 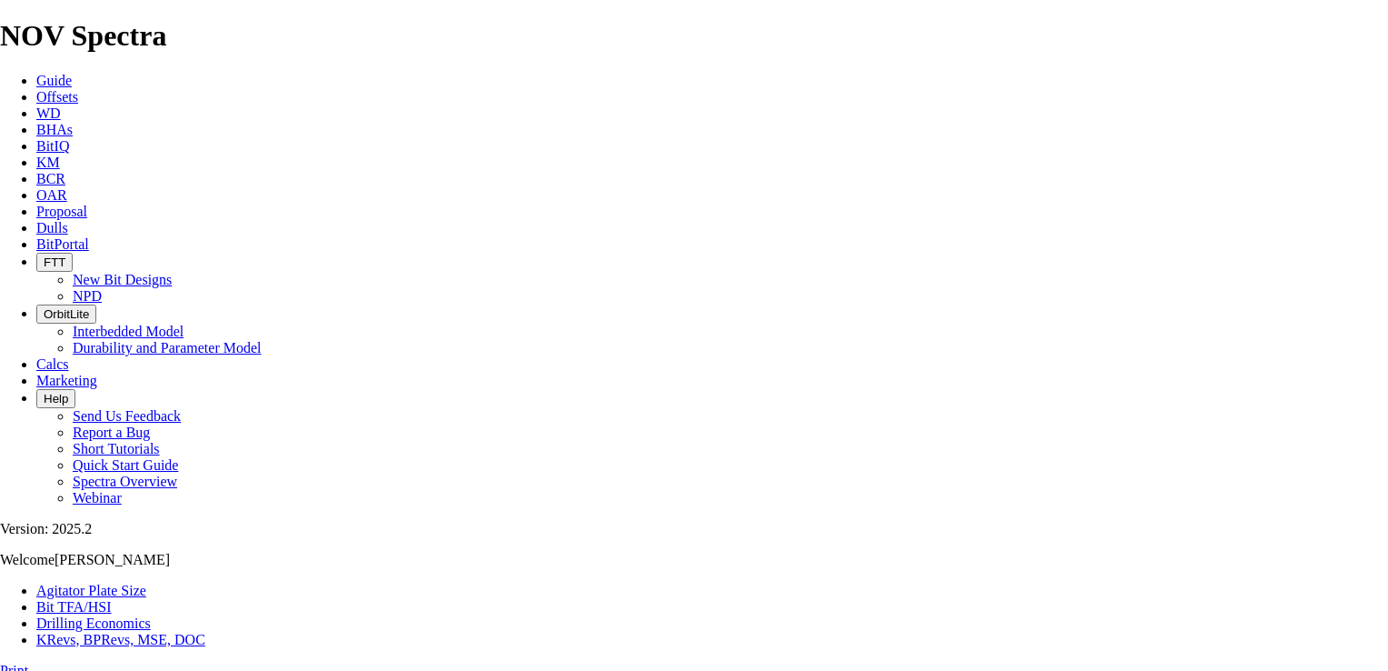 What do you see at coordinates (52, 194) in the screenshot?
I see `a: OAR` at bounding box center [52, 194].